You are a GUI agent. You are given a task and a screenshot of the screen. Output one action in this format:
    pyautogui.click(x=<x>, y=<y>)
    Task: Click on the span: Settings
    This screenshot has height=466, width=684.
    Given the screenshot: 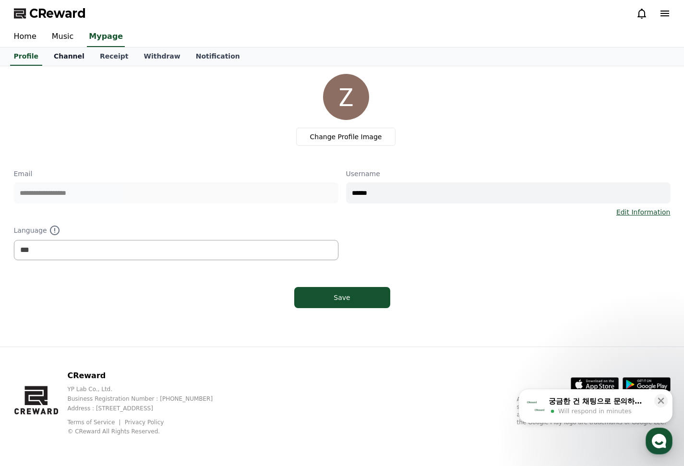 What is the action you would take?
    pyautogui.click(x=154, y=322)
    